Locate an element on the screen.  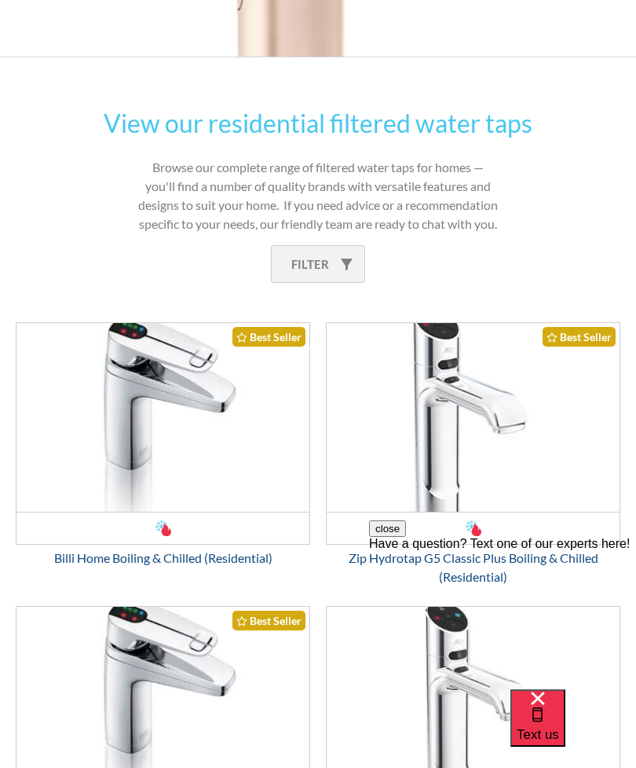
p: Browse our complete range of filtered water taps for homes — you'll find a number of quality bran... is located at coordinates (318, 196).